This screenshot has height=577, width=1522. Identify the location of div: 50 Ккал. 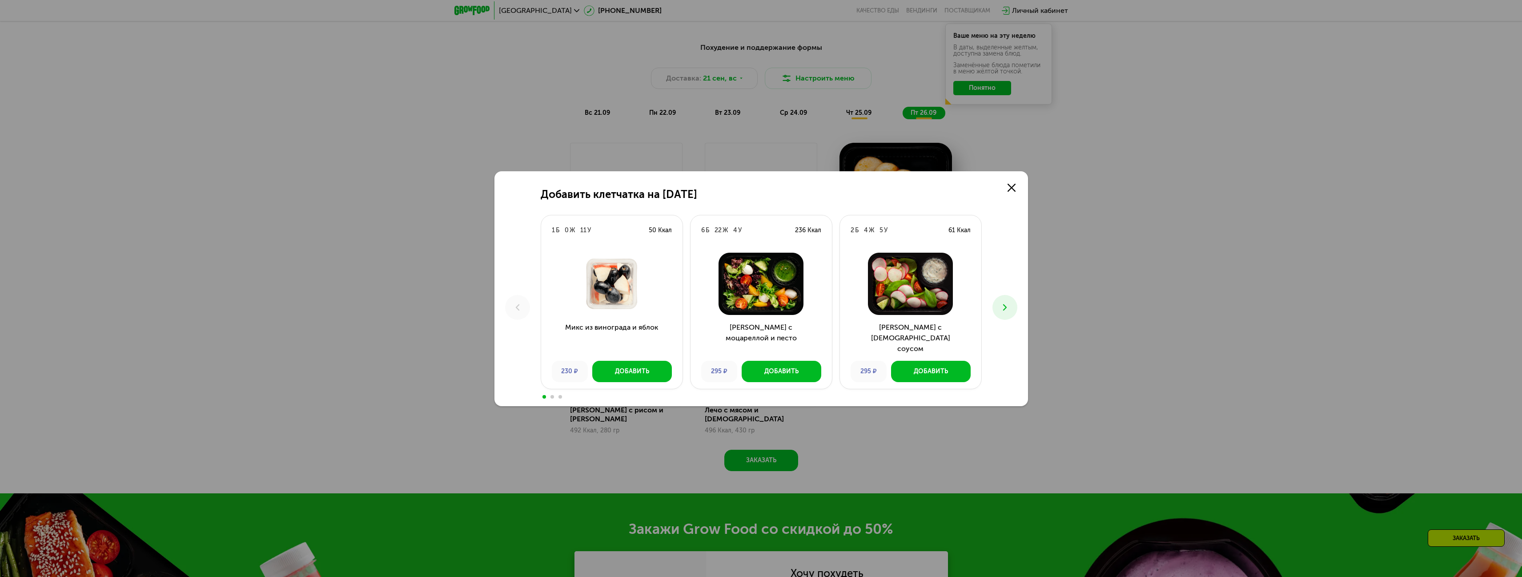
(660, 230).